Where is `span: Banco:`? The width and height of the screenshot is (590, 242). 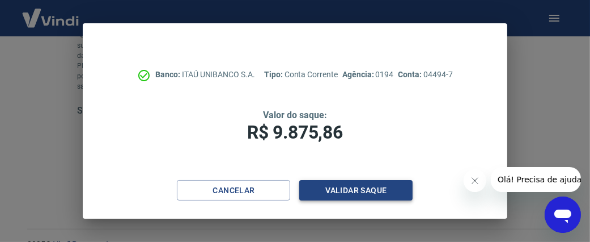 span: Banco: is located at coordinates (168, 74).